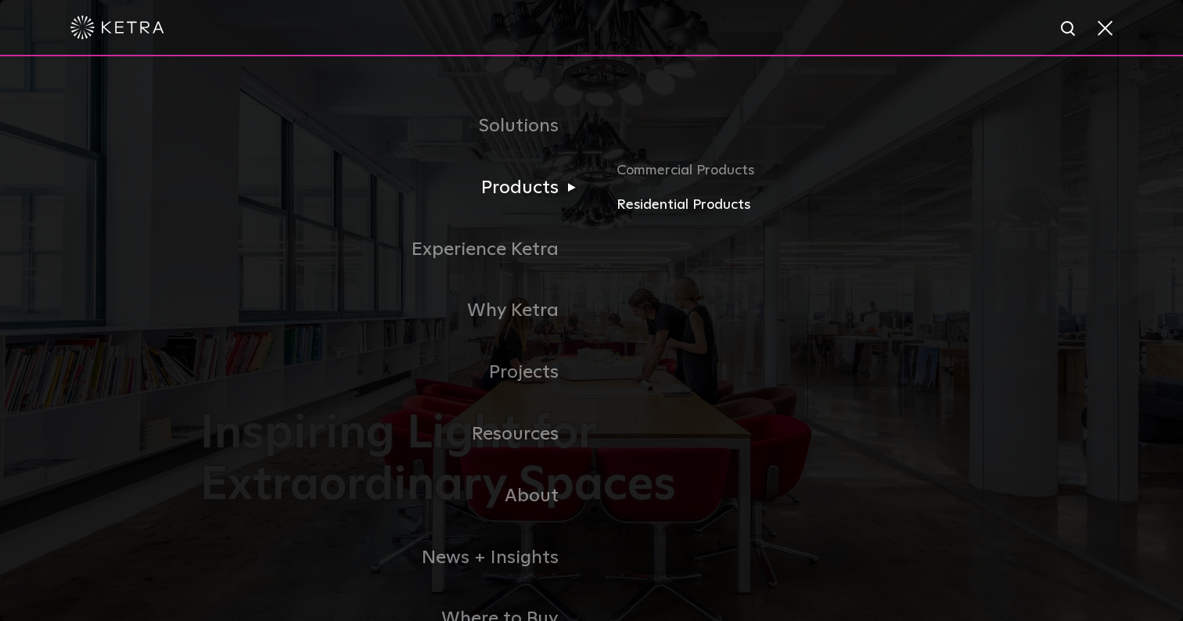  Describe the element at coordinates (396, 126) in the screenshot. I see `a: Solutions` at that location.